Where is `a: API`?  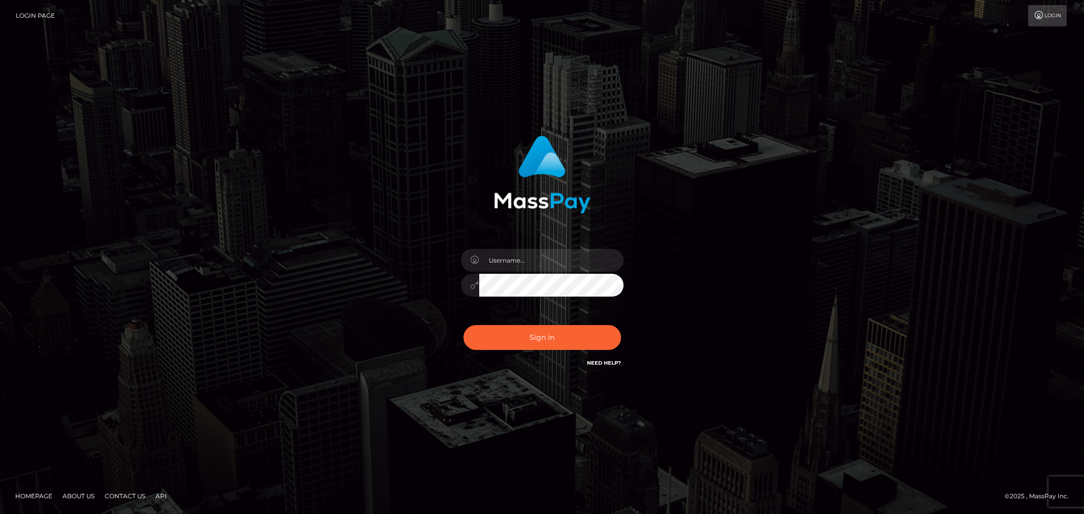 a: API is located at coordinates (161, 496).